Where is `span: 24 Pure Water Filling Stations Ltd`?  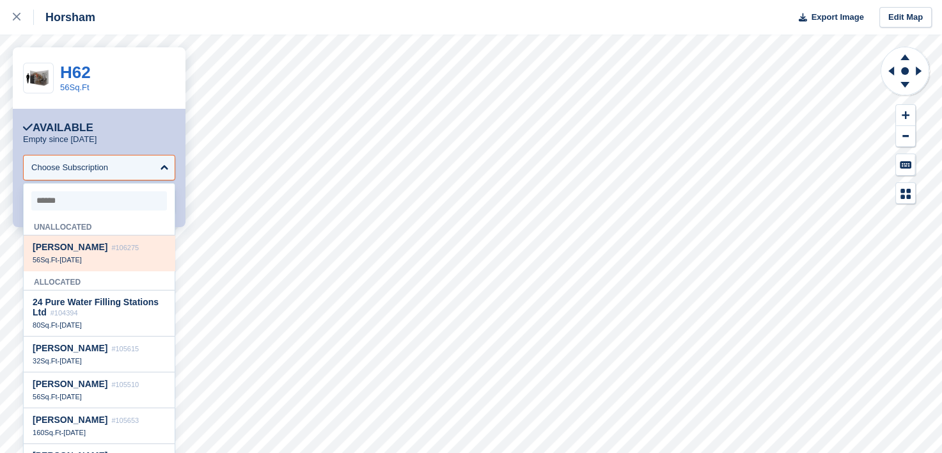 span: 24 Pure Water Filling Stations Ltd is located at coordinates (95, 307).